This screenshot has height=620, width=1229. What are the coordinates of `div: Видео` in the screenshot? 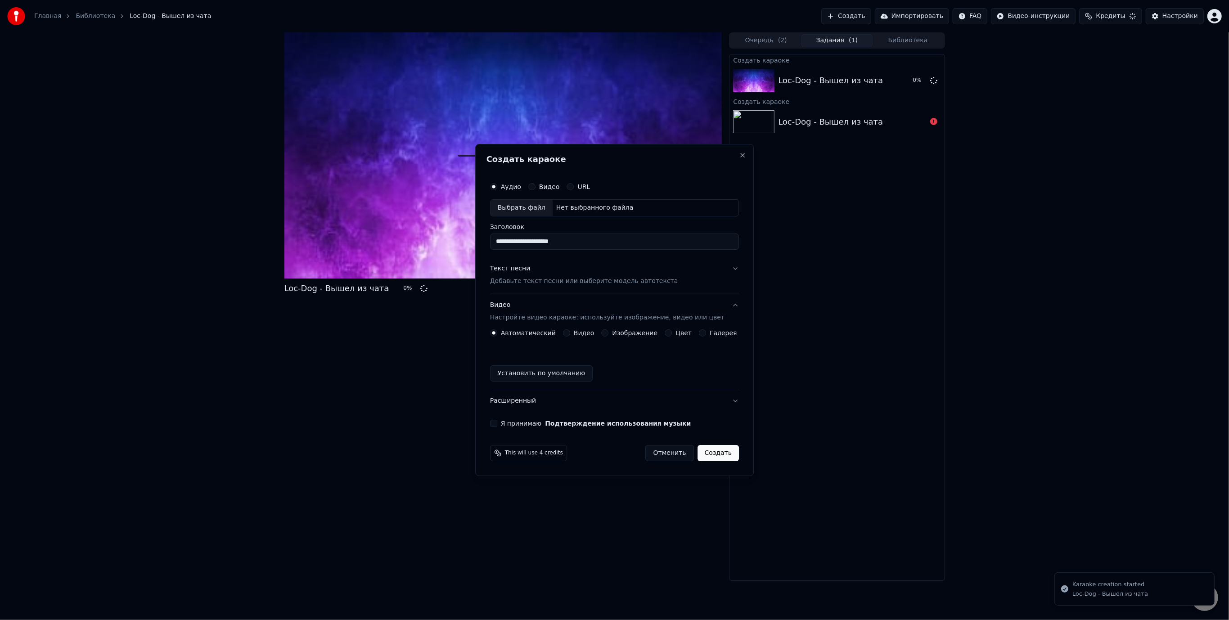 It's located at (607, 312).